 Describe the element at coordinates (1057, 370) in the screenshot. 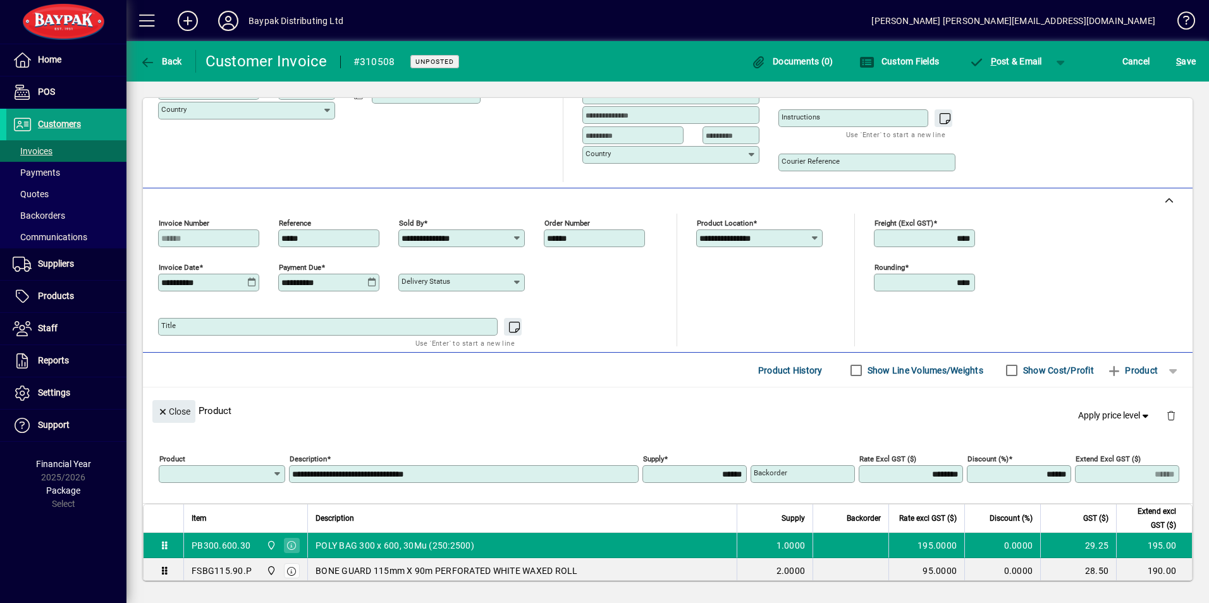

I see `label: Show Cost/Profit` at that location.